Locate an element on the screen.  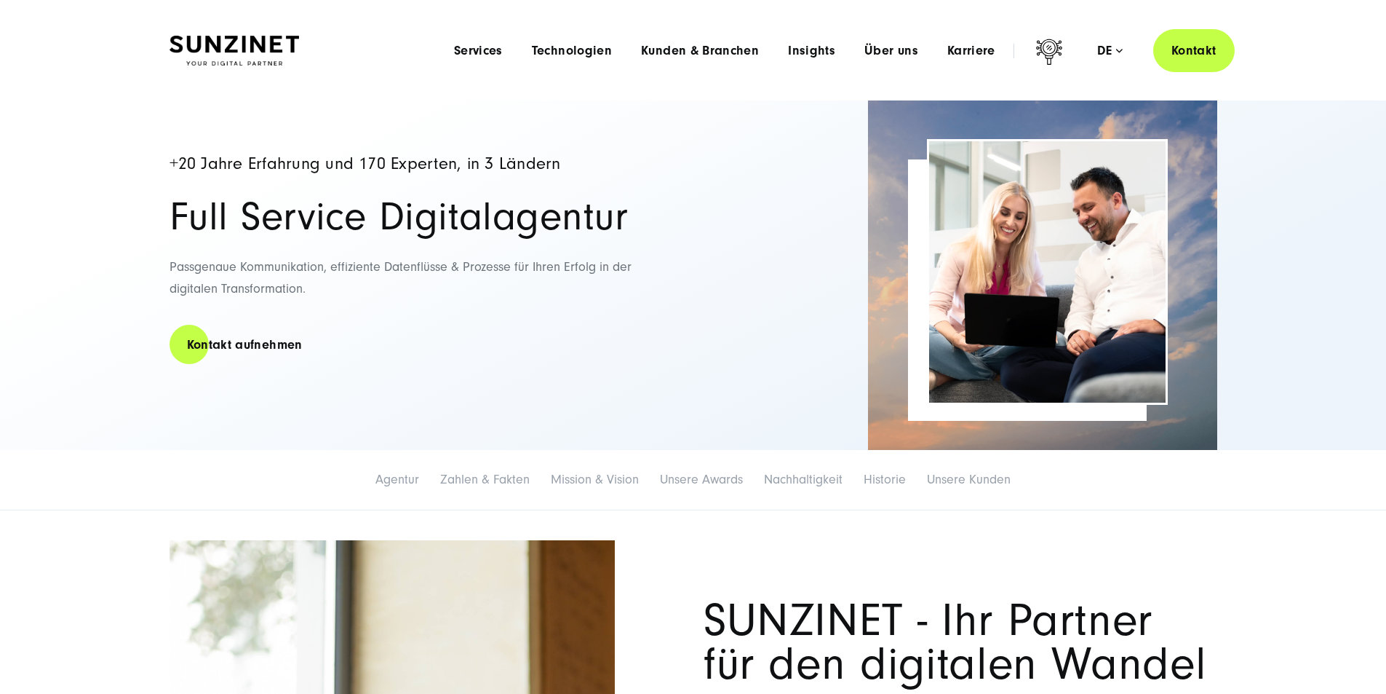
span: Technologien is located at coordinates (572, 51).